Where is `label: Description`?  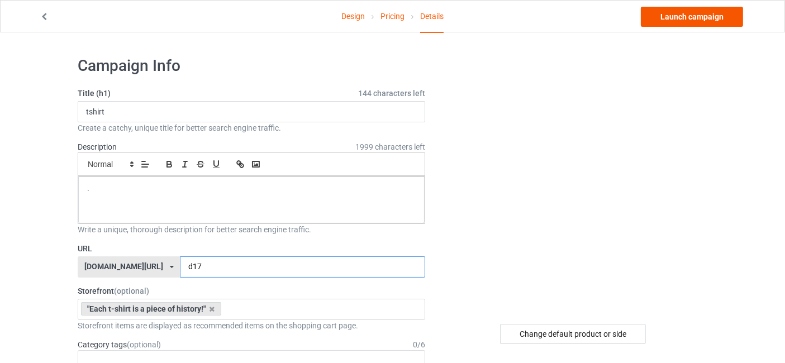 label: Description is located at coordinates (97, 147).